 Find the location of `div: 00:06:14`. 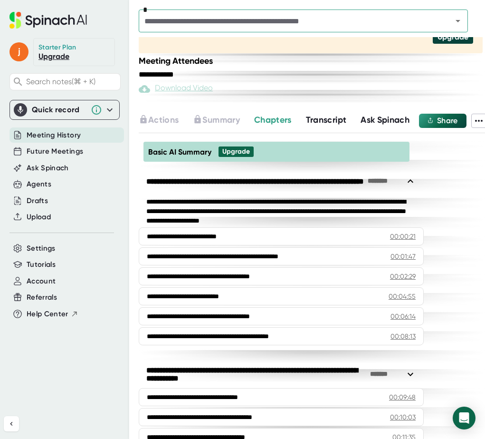

div: 00:06:14 is located at coordinates (403, 316).